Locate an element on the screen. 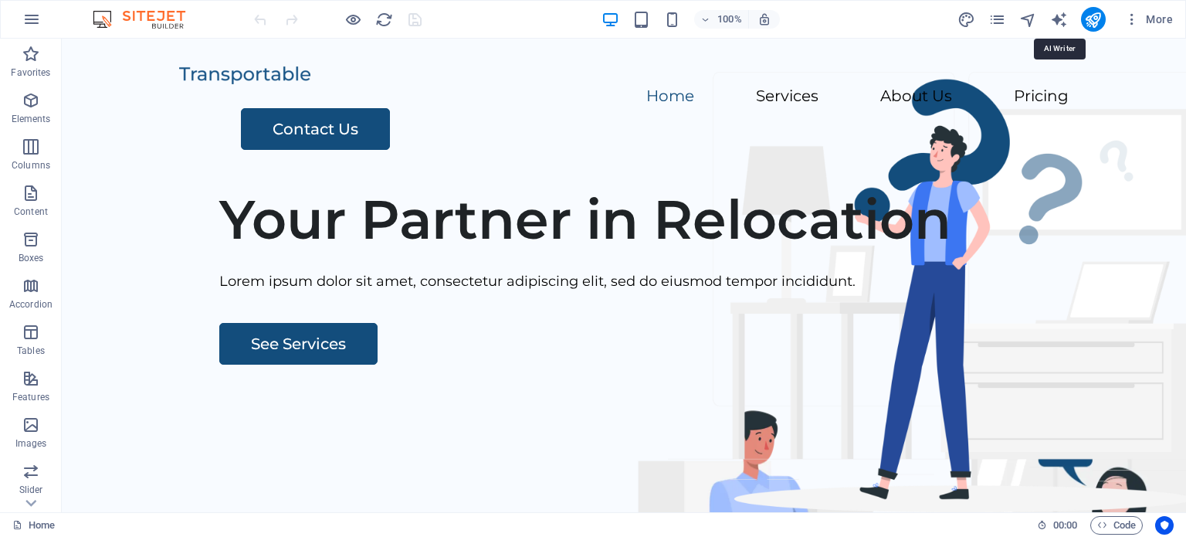  i: Reload page is located at coordinates (384, 19).